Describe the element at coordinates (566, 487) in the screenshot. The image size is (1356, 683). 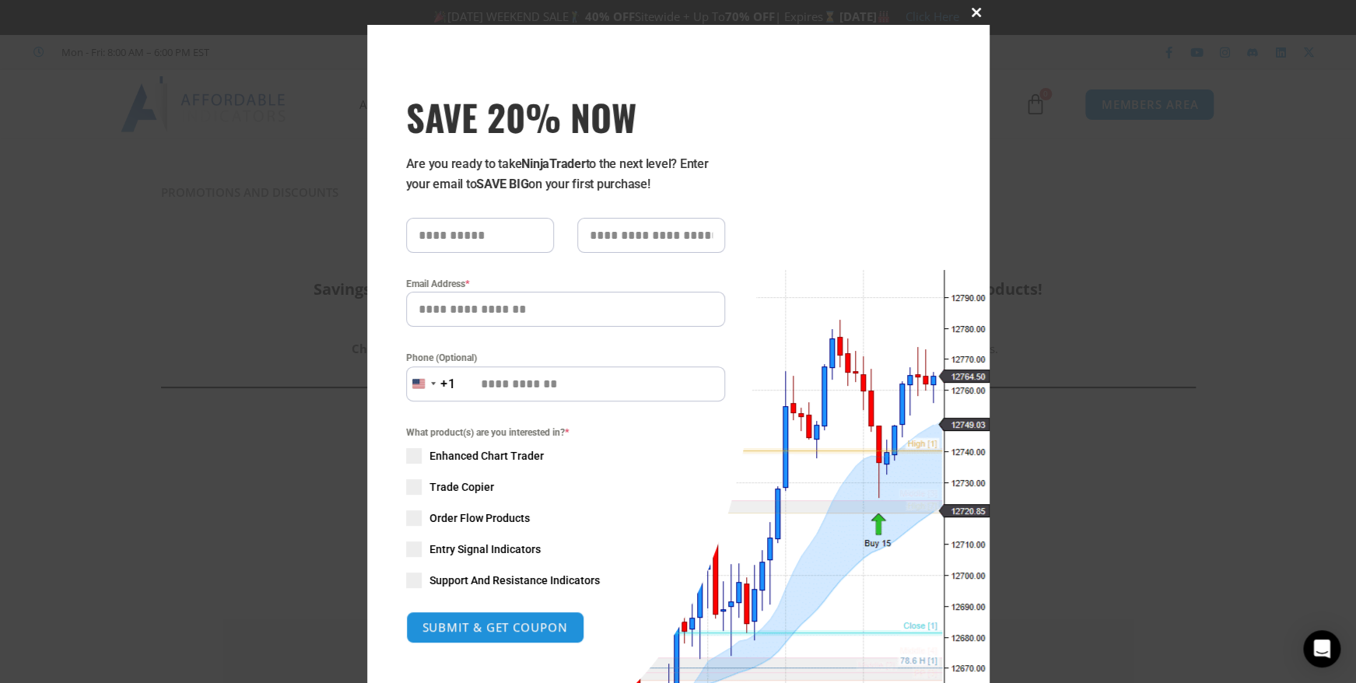
I see `label: Trade Copier` at that location.